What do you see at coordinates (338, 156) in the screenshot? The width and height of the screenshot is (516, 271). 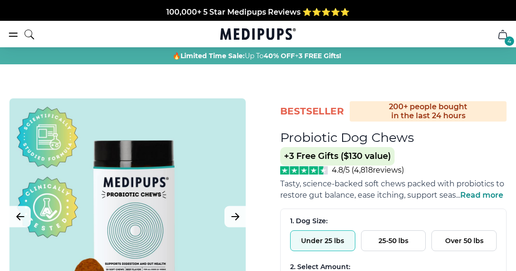 I see `span: +3 Free Gifts ($130 value)` at bounding box center [338, 156].